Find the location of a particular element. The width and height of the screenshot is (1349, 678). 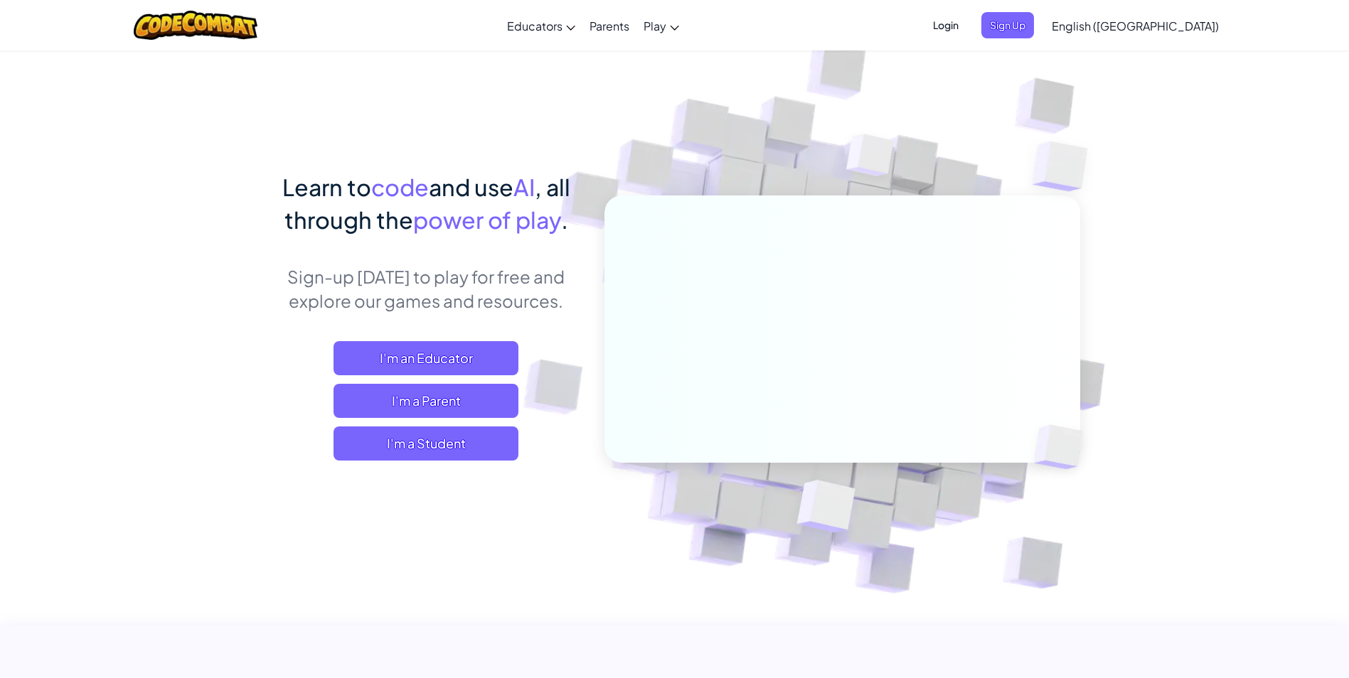

span: Login is located at coordinates (946, 25).